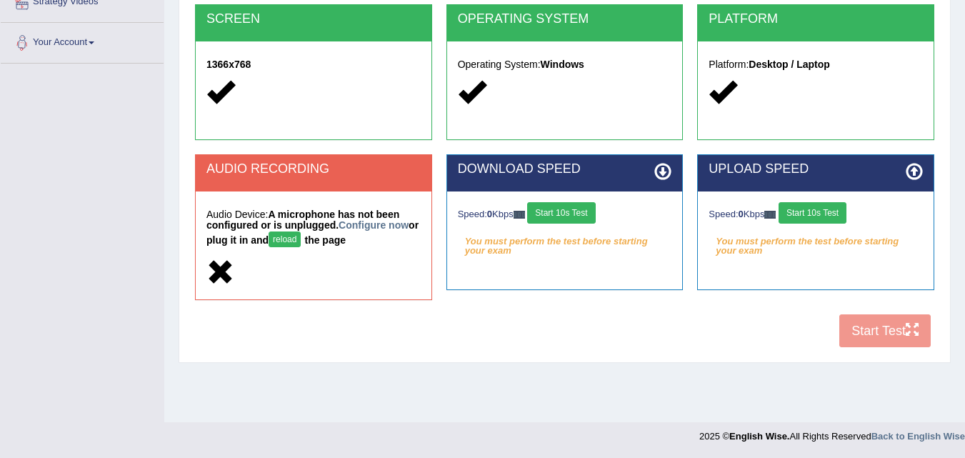  Describe the element at coordinates (789, 64) in the screenshot. I see `strong: Desktop / Laptop` at that location.